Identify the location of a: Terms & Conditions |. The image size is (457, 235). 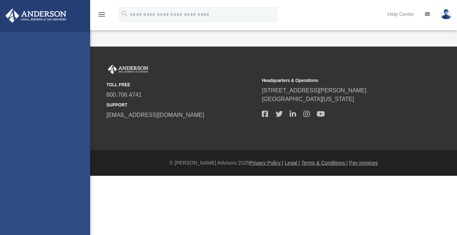
(324, 163).